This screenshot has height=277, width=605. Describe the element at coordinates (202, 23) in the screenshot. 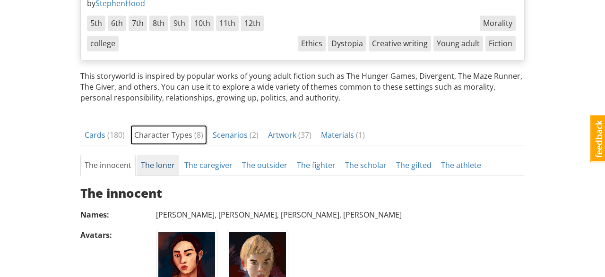

I see `span: 10th` at that location.